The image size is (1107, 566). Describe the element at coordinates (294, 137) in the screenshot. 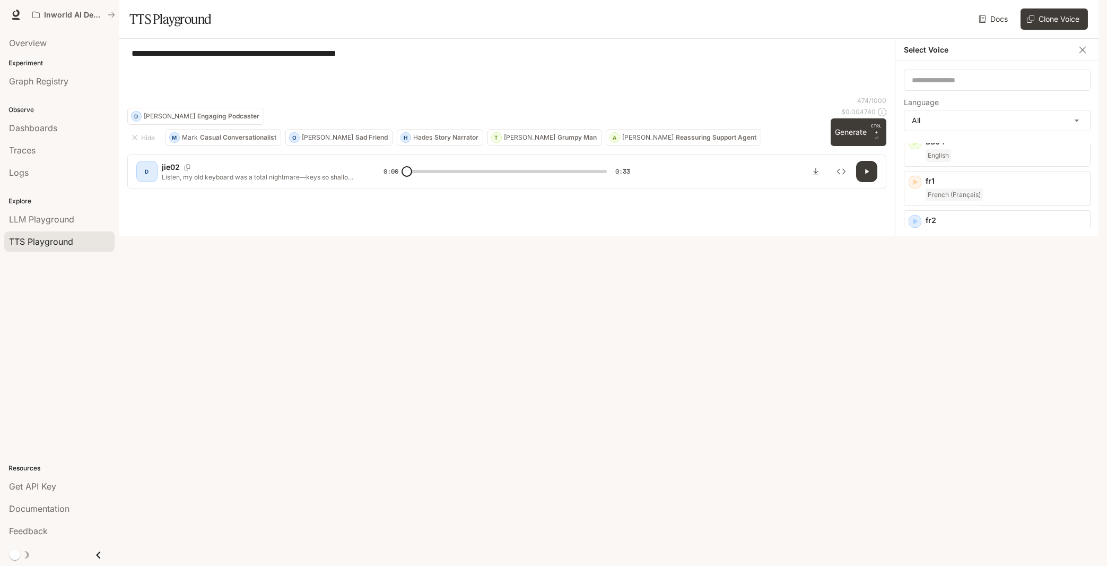

I see `div: O` at that location.